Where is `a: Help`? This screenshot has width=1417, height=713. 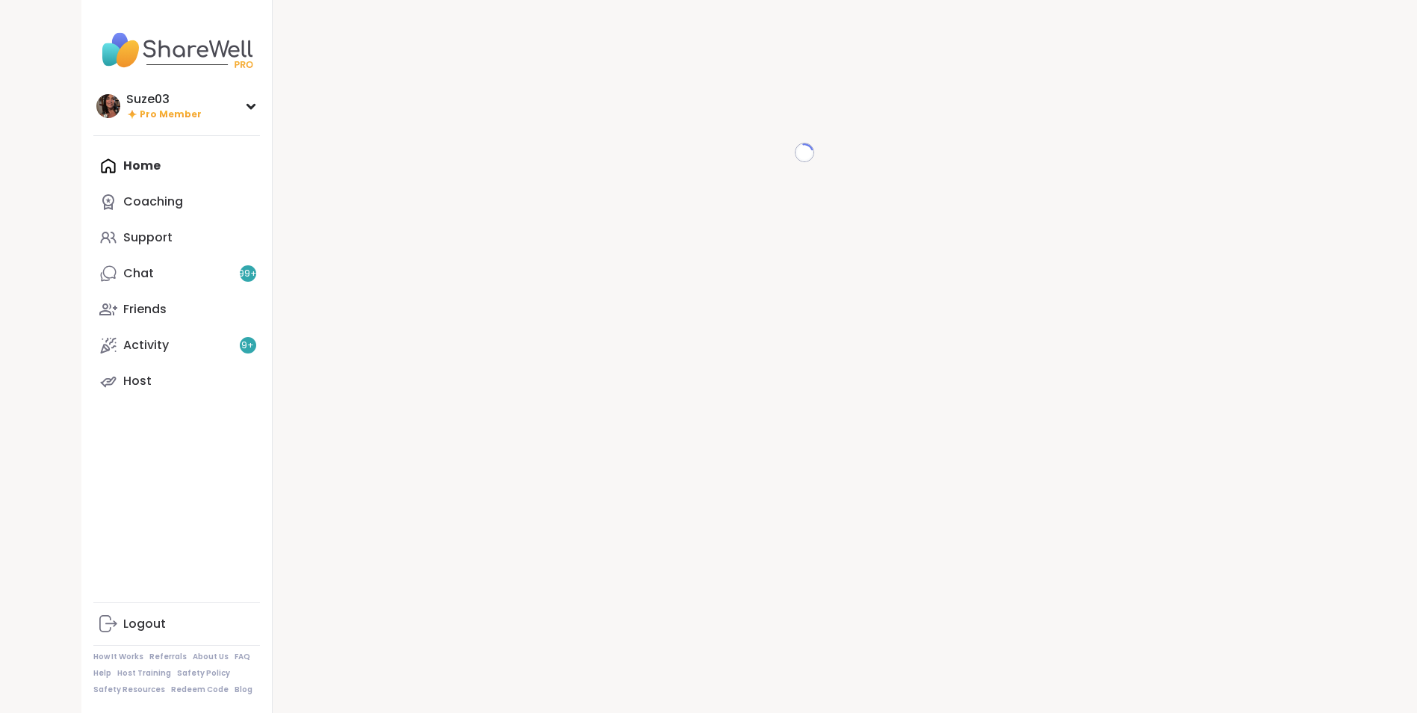
a: Help is located at coordinates (102, 673).